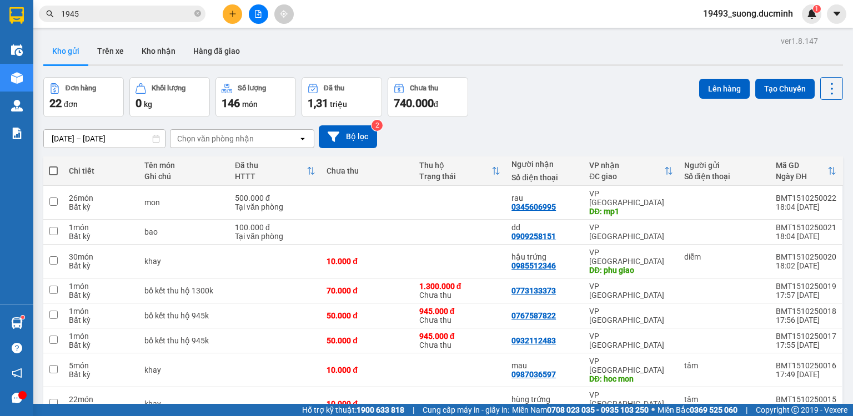 The image size is (853, 416). I want to click on div: Số điện thoại, so click(724, 177).